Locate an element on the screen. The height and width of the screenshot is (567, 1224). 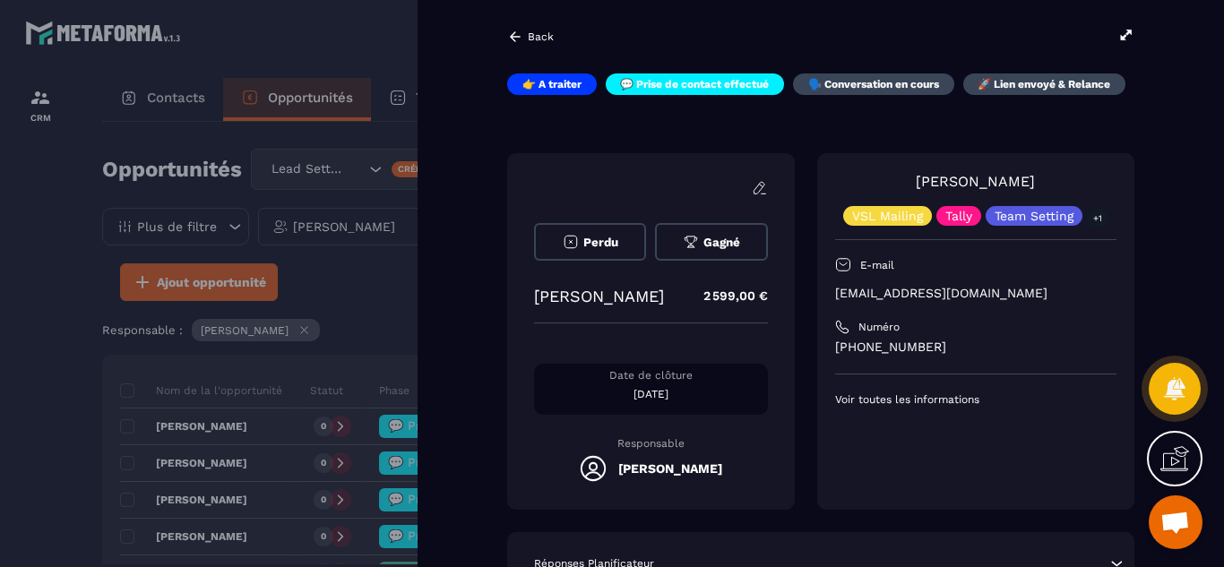
p: 👉 A traiter is located at coordinates (552, 84).